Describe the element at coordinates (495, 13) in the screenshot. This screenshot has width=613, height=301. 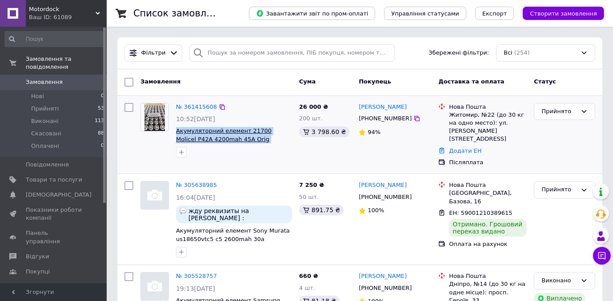
I see `button: Експорт` at that location.